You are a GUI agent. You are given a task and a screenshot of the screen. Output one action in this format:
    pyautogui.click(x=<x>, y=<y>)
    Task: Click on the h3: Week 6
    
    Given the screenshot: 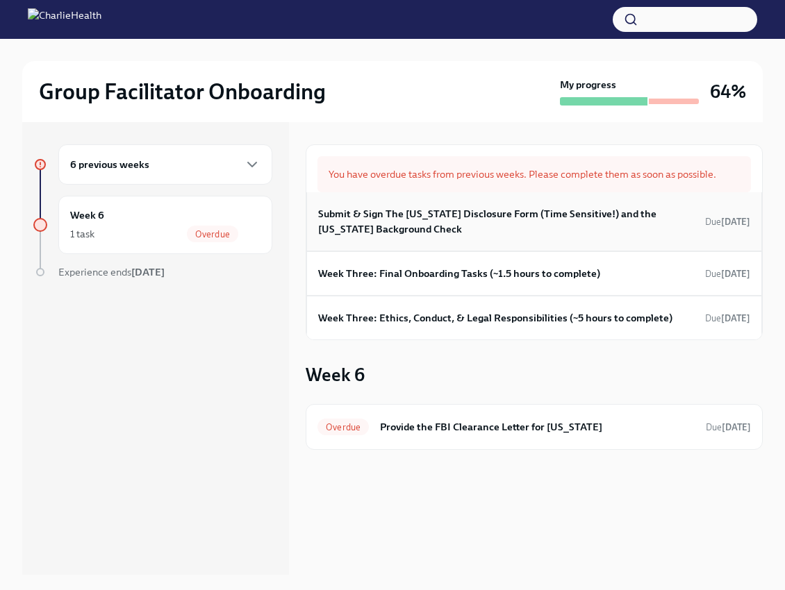 What is the action you would take?
    pyautogui.click(x=335, y=375)
    